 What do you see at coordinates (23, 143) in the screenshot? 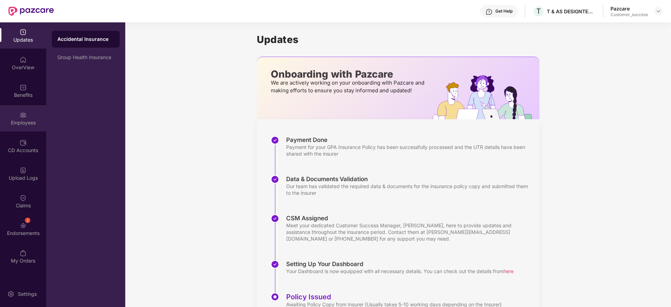
I see `img: svg+xml;base64,PHN2ZyBpZD0iQ0RfQWNjb3VudHMiIGRhdGEtbmFtZT0iQ0QgQWNjb3VudHMiIHhtbG5zPSJodHRwOi8vd3...` at bounding box center [23, 143].